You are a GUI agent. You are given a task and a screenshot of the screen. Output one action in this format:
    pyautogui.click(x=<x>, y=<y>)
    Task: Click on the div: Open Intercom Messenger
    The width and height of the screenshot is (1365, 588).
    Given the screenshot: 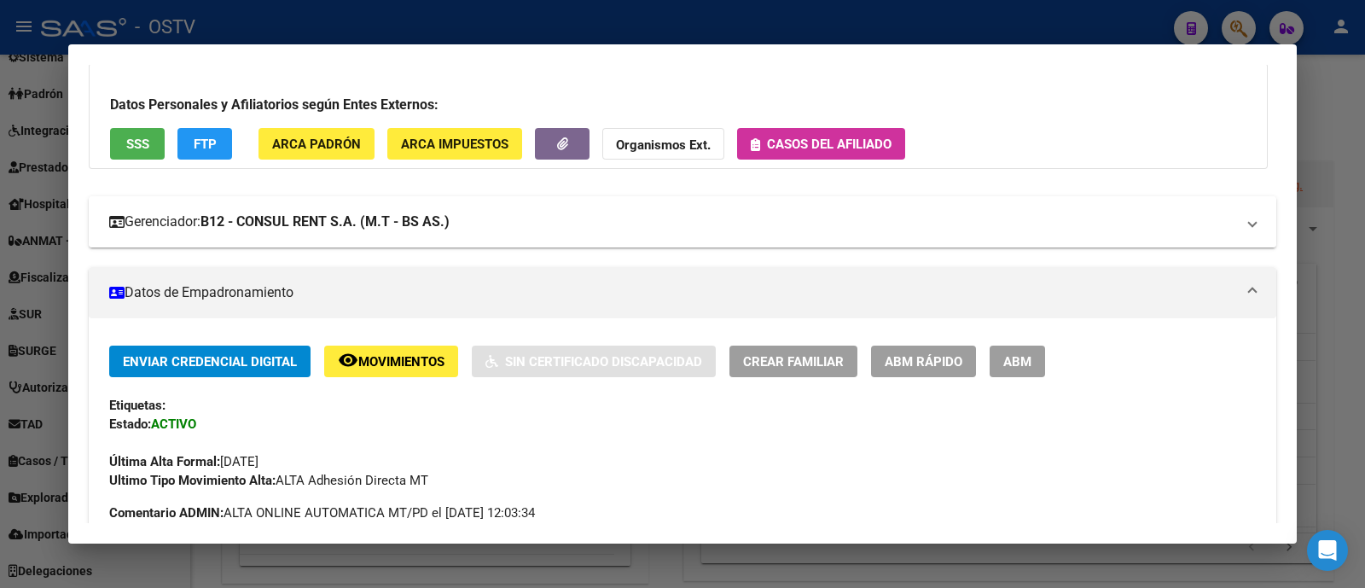 What is the action you would take?
    pyautogui.click(x=1328, y=550)
    